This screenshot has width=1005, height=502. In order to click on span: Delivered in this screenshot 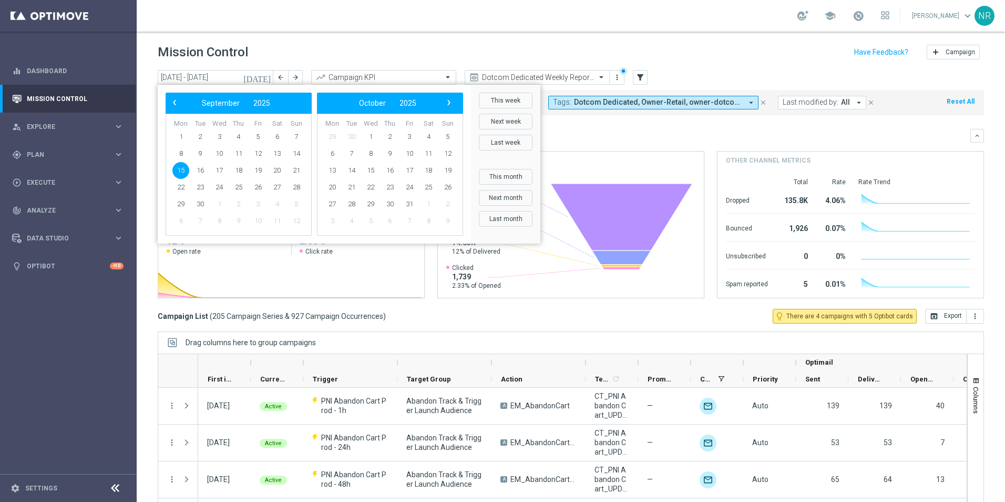, I will do `click(871, 379)`.